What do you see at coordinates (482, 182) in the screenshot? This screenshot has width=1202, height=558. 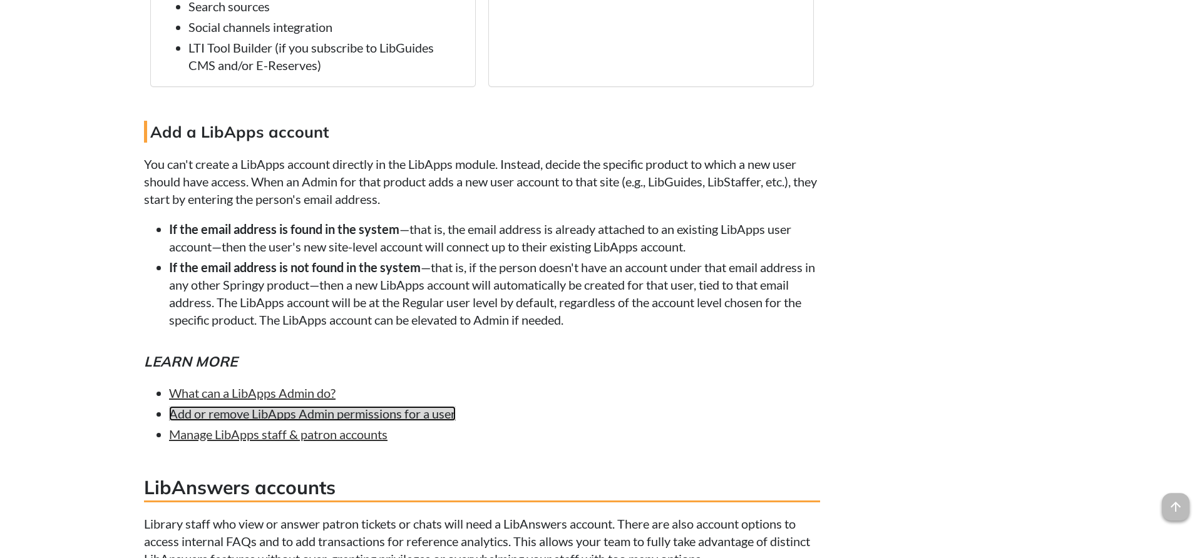 I see `p: You can't create a LibApps account directly in the LibApps module. Instead, decide the specific p...` at bounding box center [482, 182].